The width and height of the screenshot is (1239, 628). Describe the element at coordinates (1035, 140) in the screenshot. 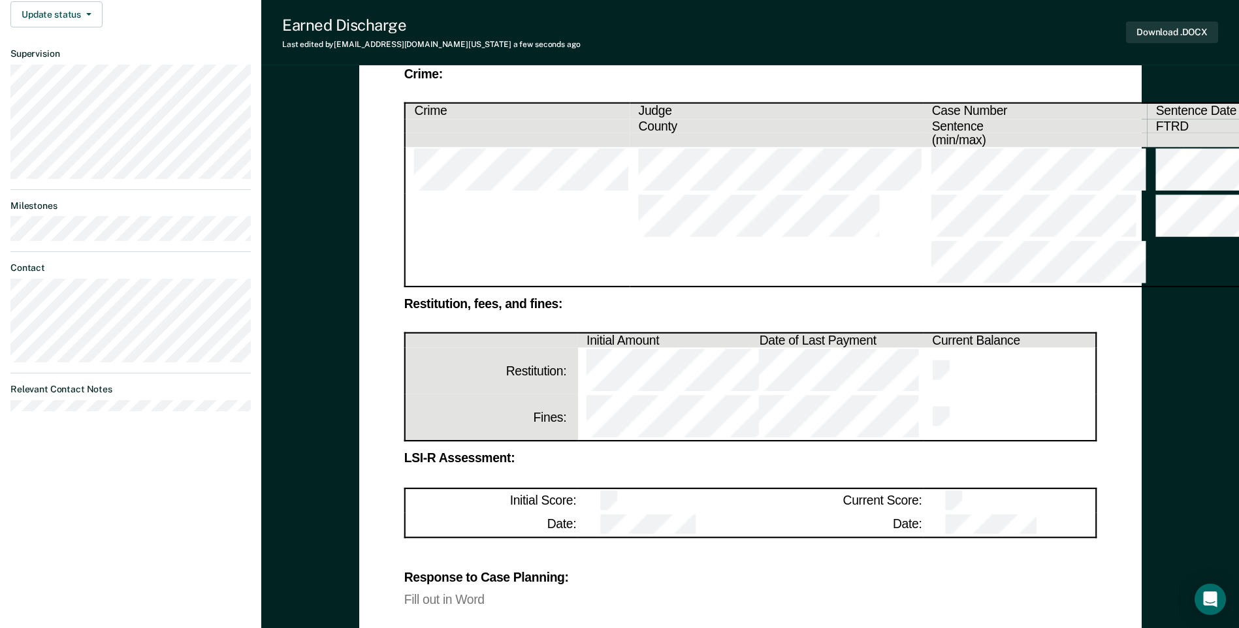

I see `th: (min/max)` at that location.